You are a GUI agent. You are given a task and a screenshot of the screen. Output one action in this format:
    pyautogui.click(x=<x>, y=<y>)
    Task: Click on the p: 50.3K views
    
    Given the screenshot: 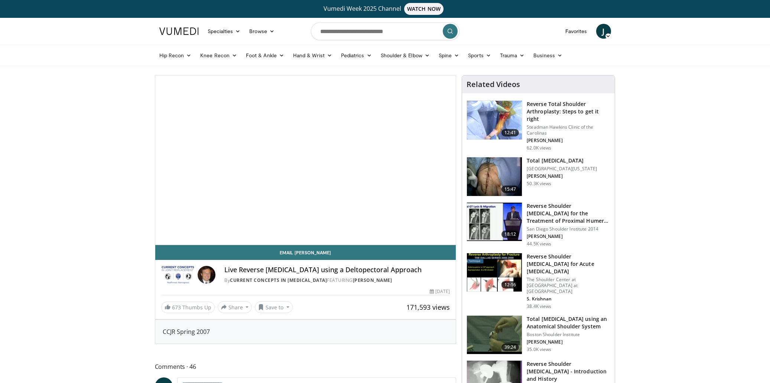 What is the action you would take?
    pyautogui.click(x=539, y=184)
    